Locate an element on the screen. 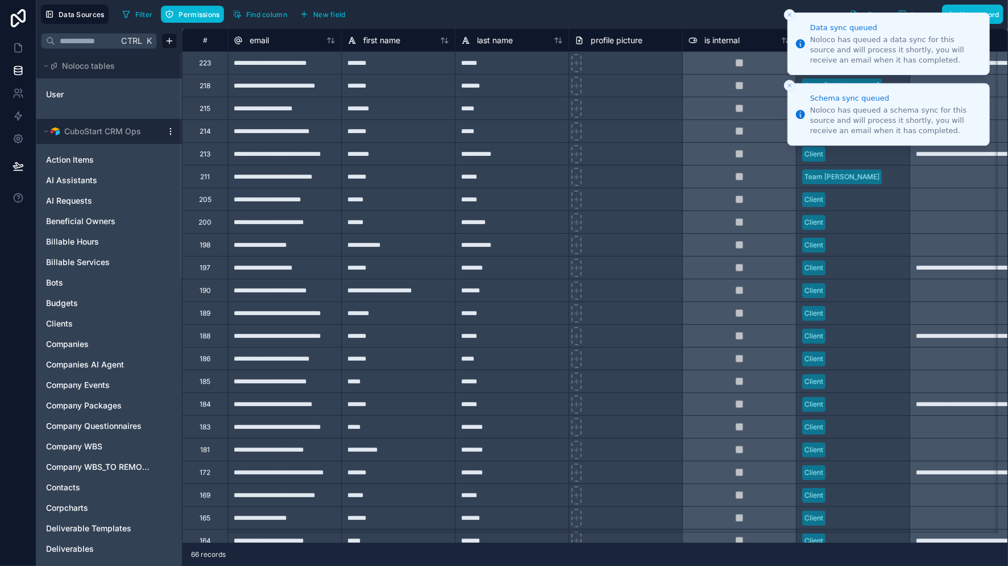 The height and width of the screenshot is (566, 1008). a: Company Events is located at coordinates (98, 385).